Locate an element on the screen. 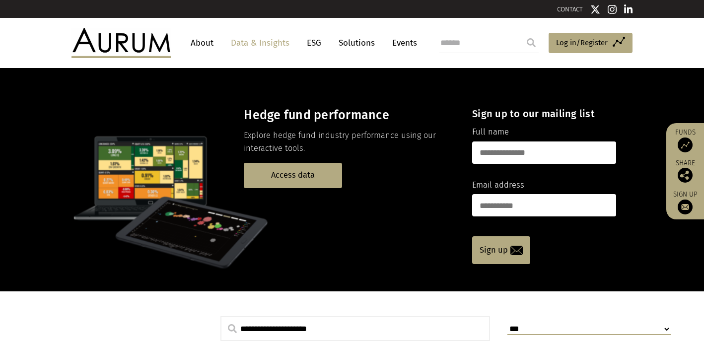  a: Solutions is located at coordinates (356, 43).